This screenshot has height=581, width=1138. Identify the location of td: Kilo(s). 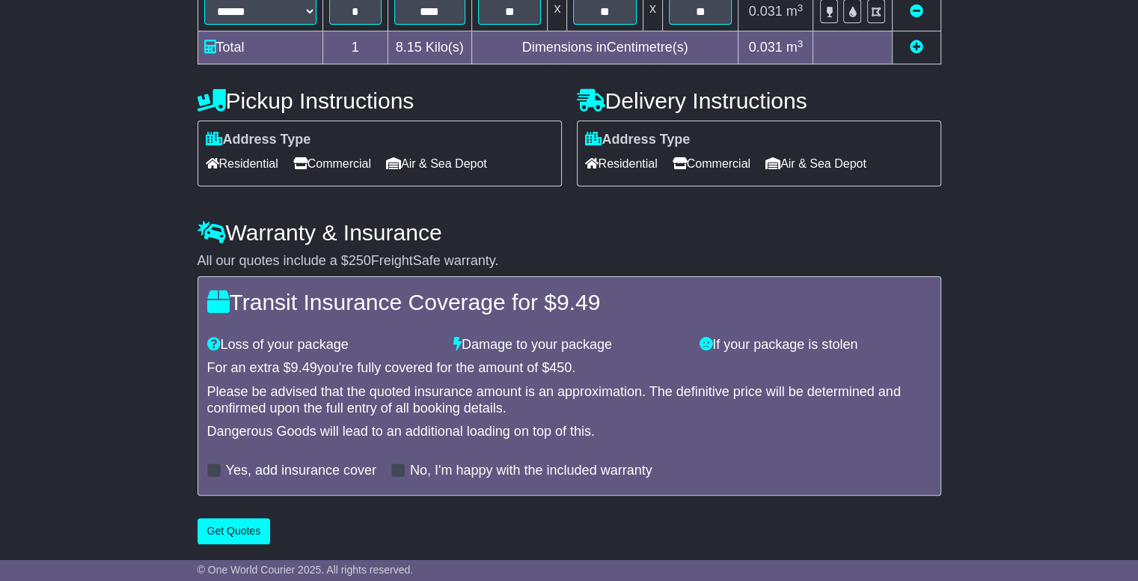
(430, 48).